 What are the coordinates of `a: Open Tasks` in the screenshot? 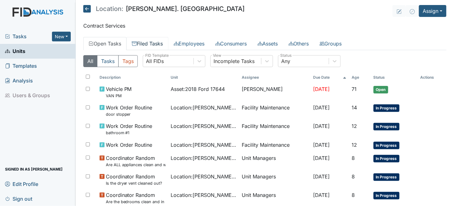 It's located at (105, 44).